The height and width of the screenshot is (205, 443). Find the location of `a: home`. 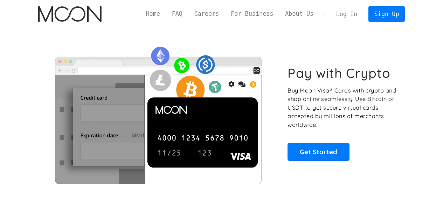

a: home is located at coordinates (70, 14).